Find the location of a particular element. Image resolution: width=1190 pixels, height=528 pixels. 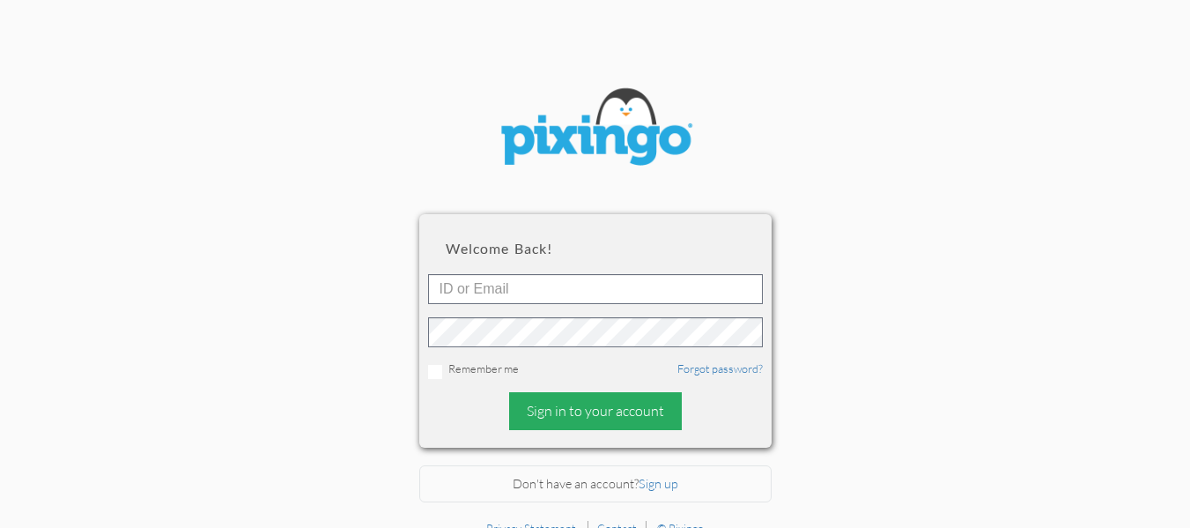

a: Forgot password? is located at coordinates (720, 368).